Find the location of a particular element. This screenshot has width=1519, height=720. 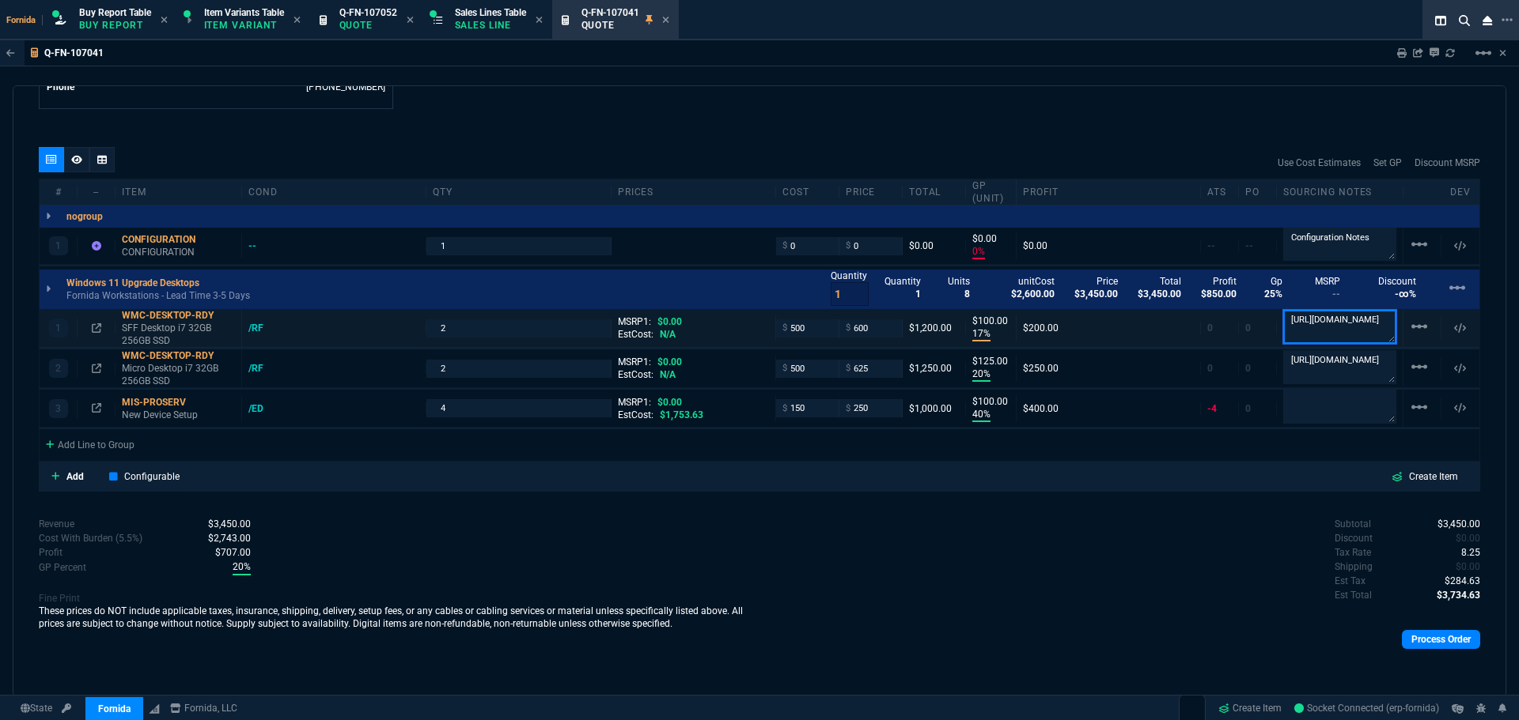

div: prices is located at coordinates (694, 192).